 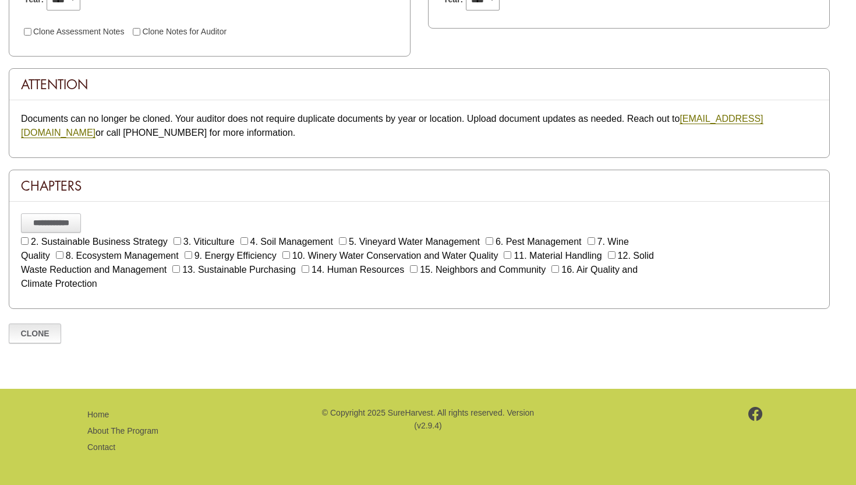 What do you see at coordinates (396, 255) in the screenshot?
I see `label: 10. Winery Water Conservation and Water Quality` at bounding box center [396, 255].